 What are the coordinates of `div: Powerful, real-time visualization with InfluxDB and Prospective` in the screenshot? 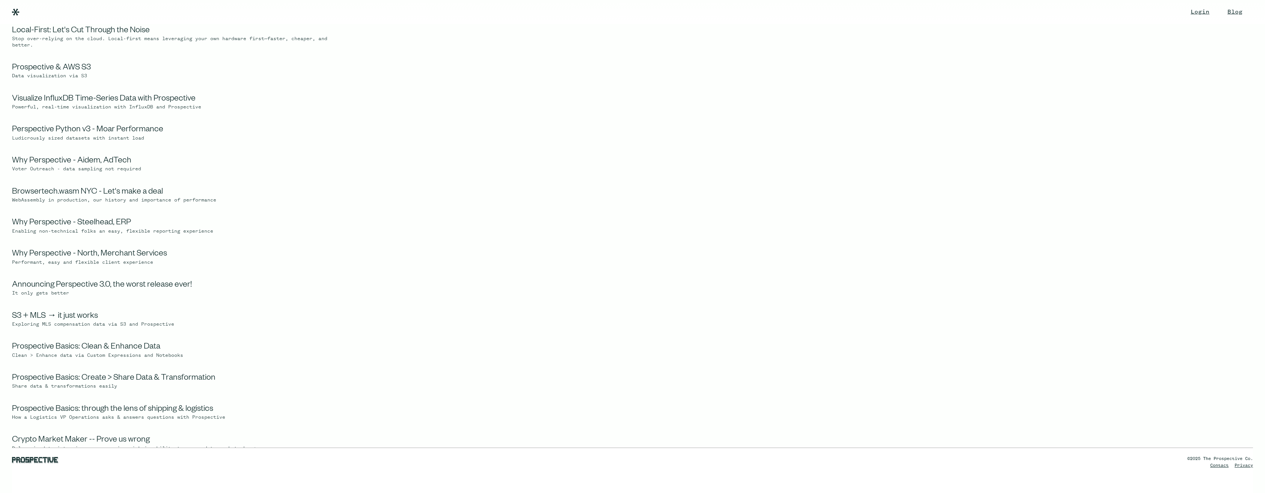 It's located at (180, 107).